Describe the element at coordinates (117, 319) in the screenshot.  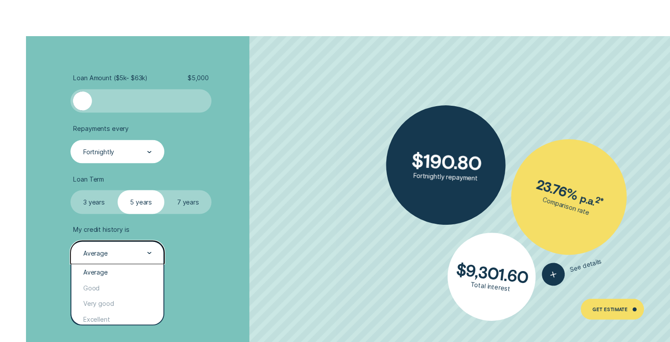
I see `div: Excellent` at that location.